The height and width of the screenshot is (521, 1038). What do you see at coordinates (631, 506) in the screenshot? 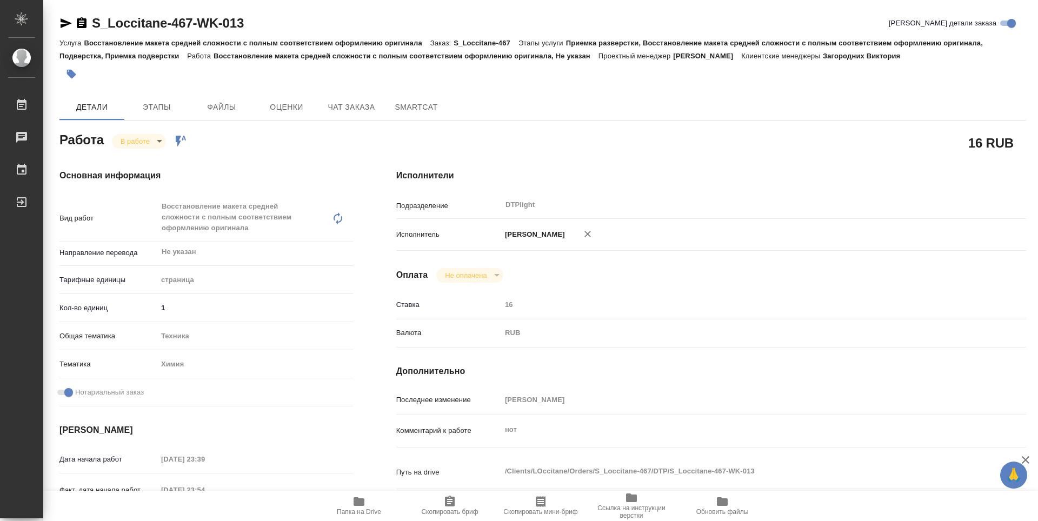
I see `button: Ссылка на инструкции верстки` at bounding box center [631, 506].